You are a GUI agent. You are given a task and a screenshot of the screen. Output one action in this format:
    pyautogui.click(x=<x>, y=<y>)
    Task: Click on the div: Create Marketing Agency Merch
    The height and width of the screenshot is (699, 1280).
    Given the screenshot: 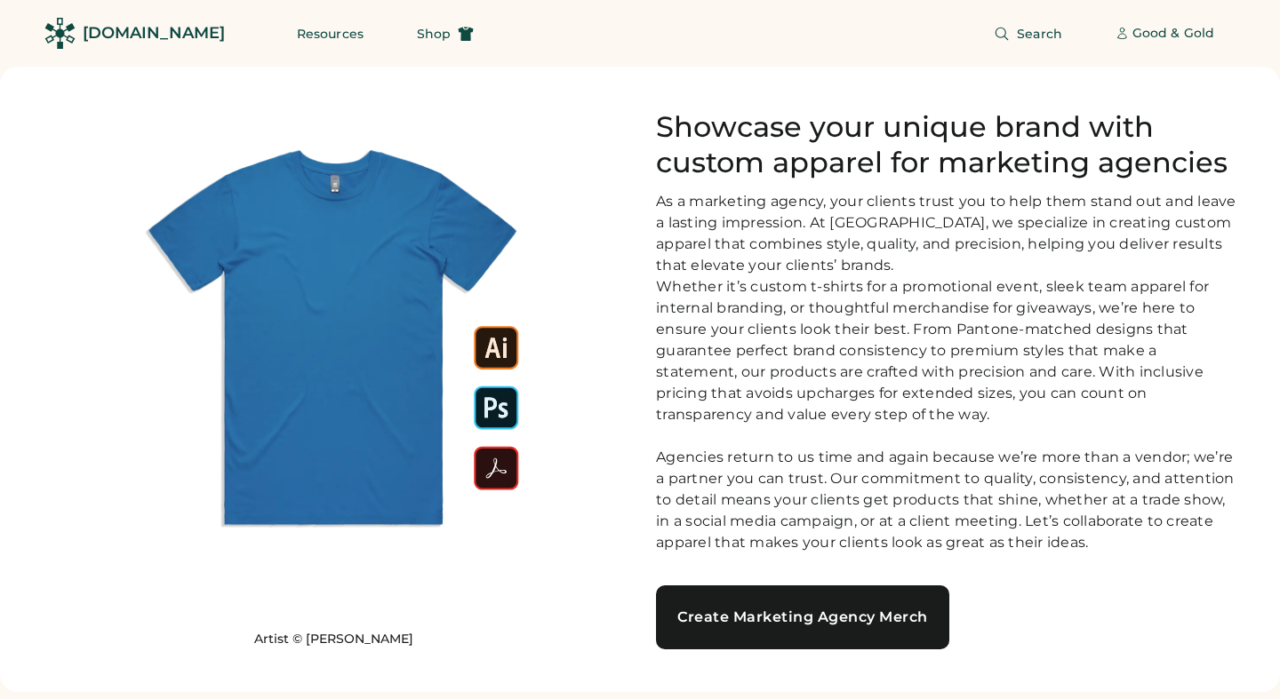 What is the action you would take?
    pyautogui.click(x=803, y=618)
    